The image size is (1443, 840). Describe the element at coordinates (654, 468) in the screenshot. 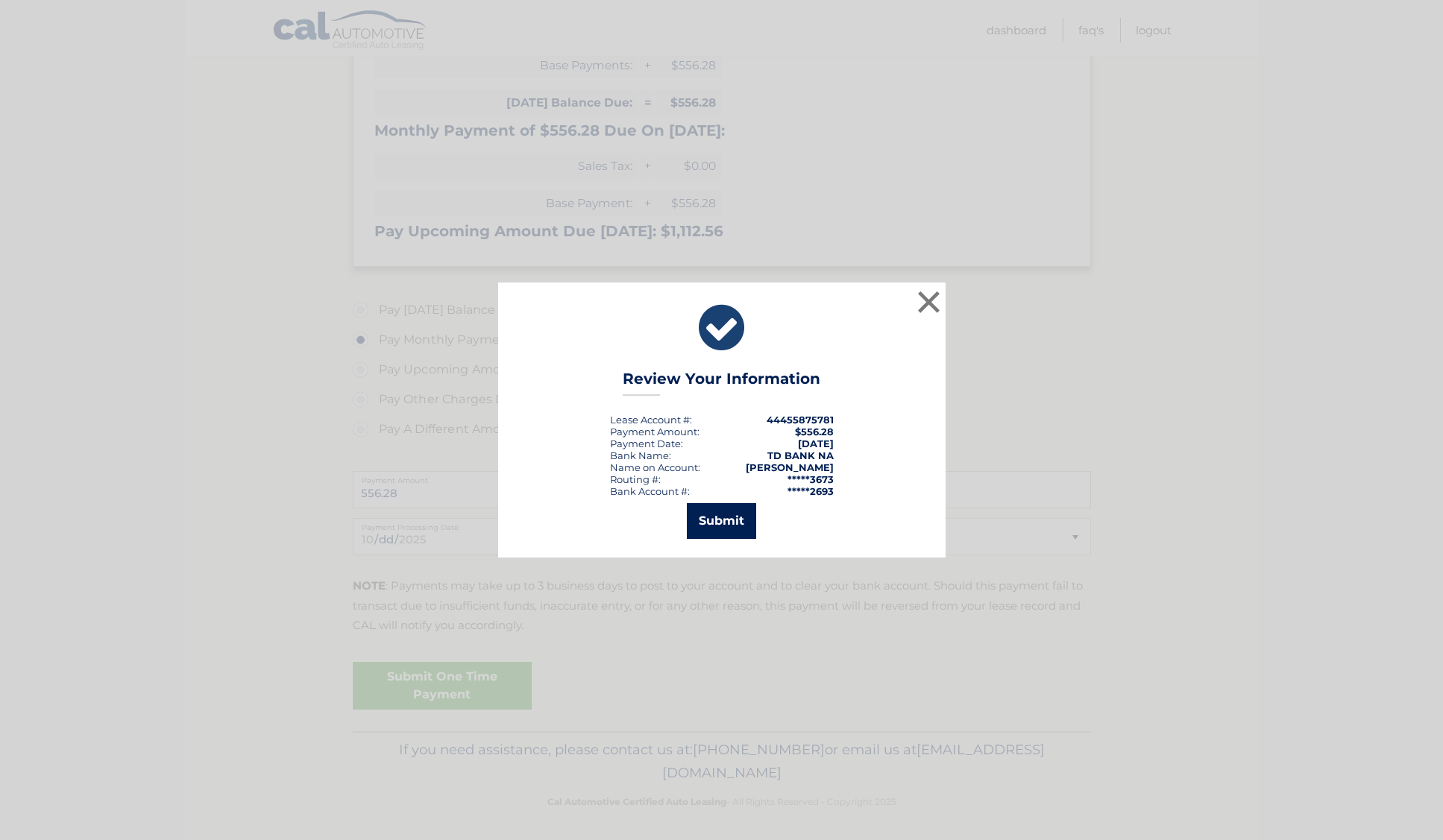

I see `div: Name on Account:` at that location.